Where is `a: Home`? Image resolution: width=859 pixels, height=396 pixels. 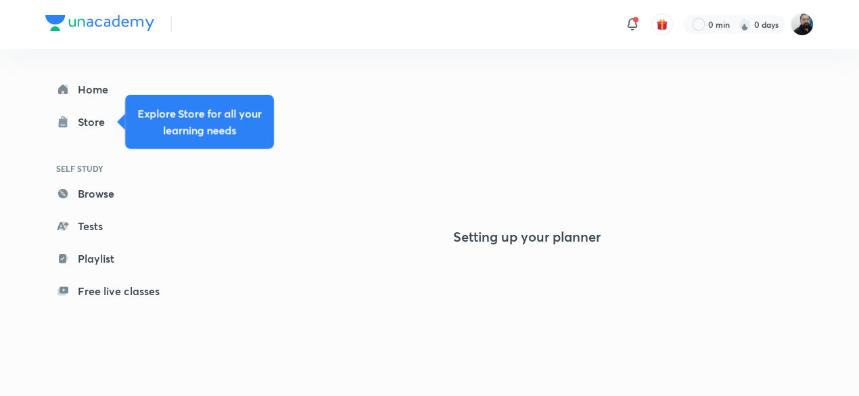
a: Home is located at coordinates (124, 89).